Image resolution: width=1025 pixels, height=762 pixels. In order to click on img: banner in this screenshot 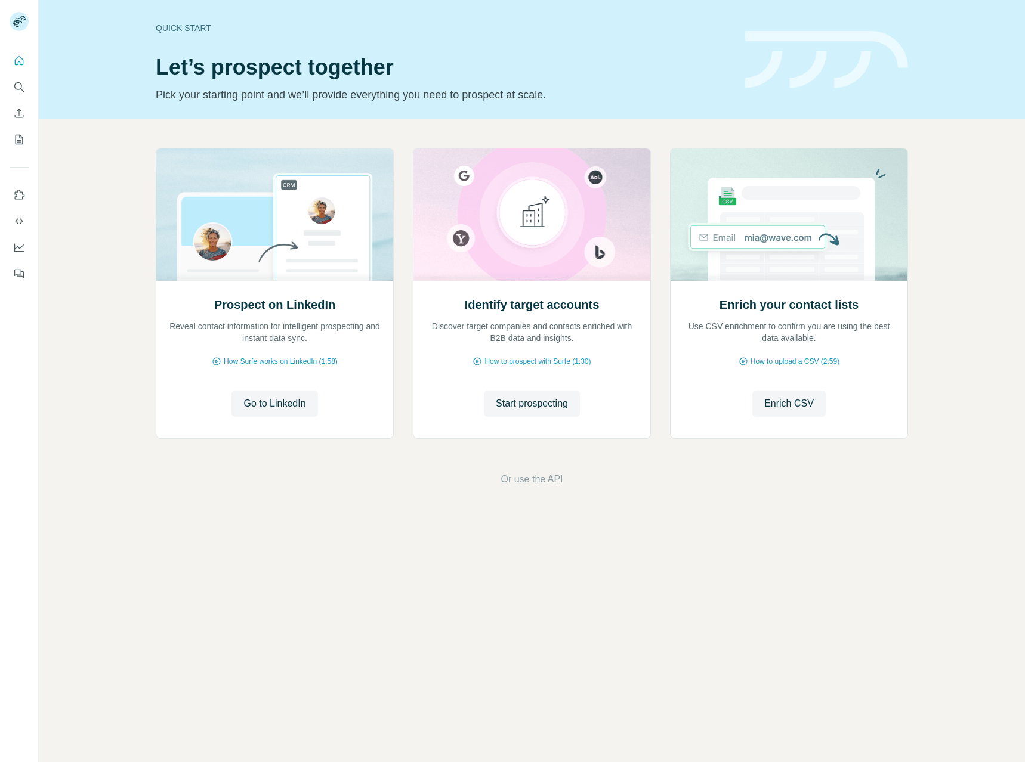, I will do `click(826, 60)`.